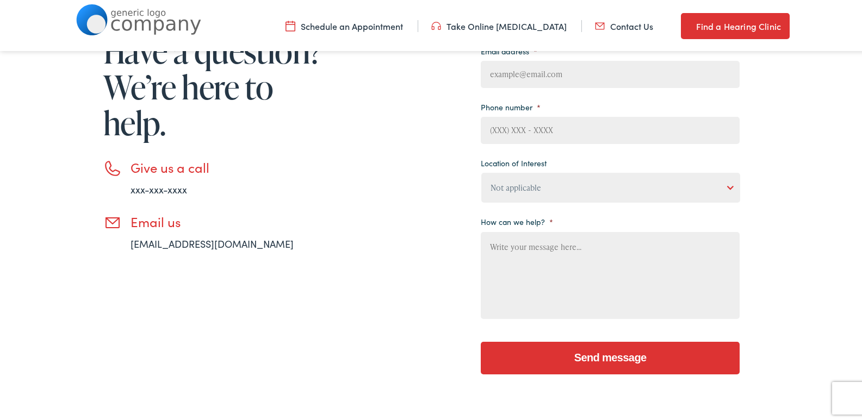 The image size is (862, 420). What do you see at coordinates (228, 220) in the screenshot?
I see `h3: Email us` at bounding box center [228, 220].